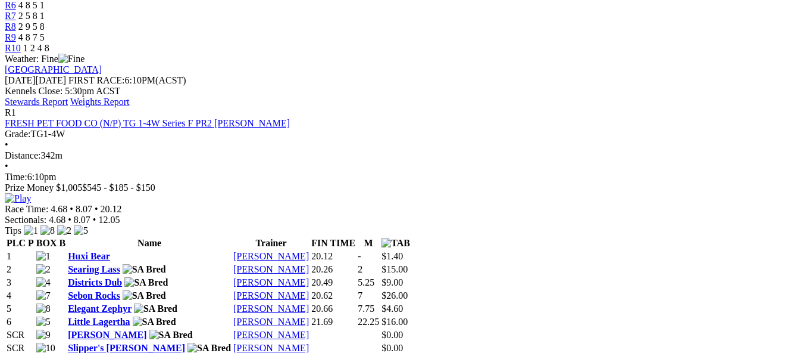 Image resolution: width=804 pixels, height=353 pixels. Describe the element at coordinates (18, 198) in the screenshot. I see `img: Play` at that location.